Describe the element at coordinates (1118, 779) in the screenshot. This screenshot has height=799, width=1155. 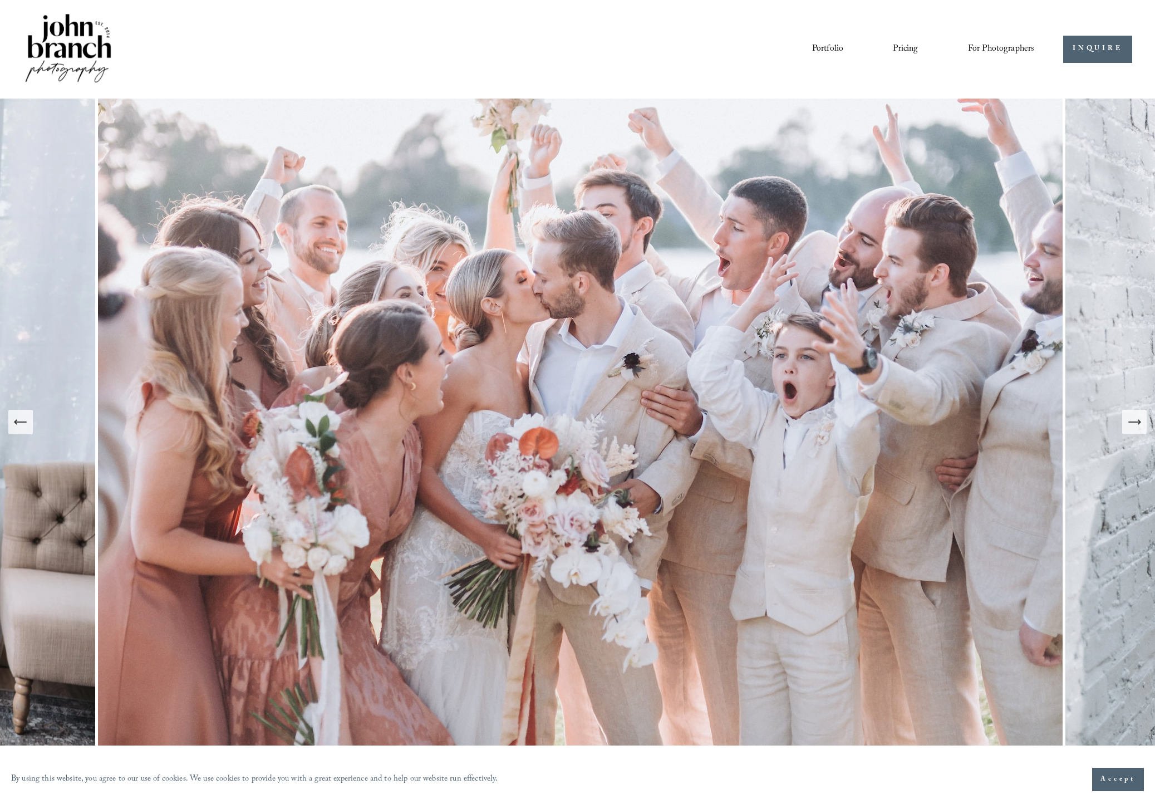
I see `button: Accept` at that location.